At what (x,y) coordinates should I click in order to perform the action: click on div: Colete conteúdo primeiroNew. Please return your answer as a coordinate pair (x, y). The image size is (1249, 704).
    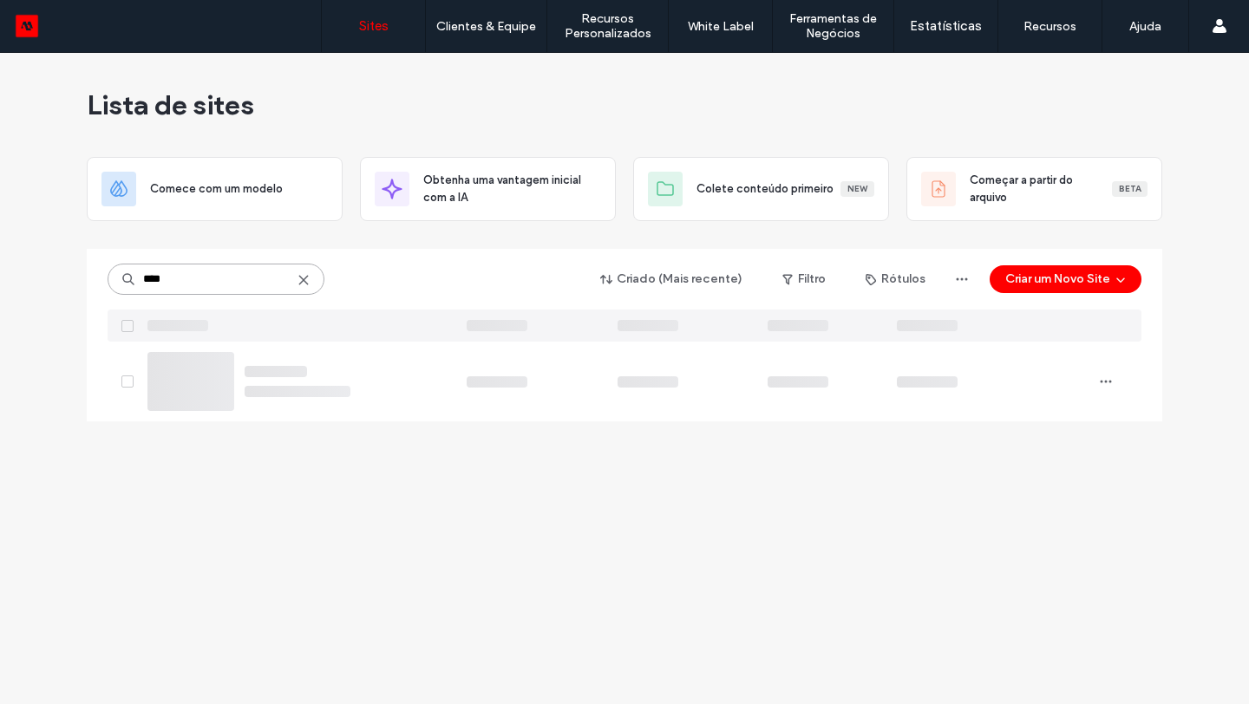
    Looking at the image, I should click on (761, 189).